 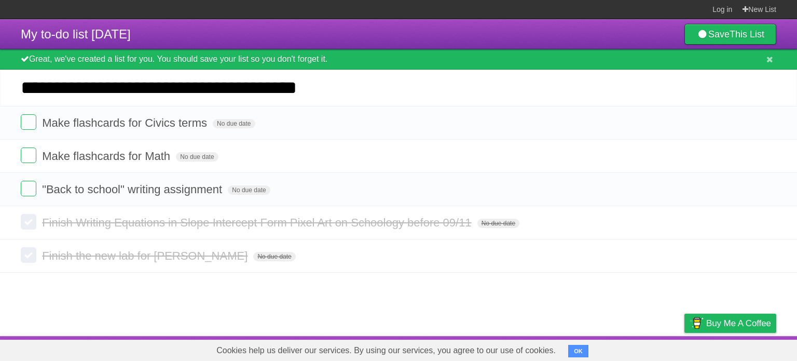 What do you see at coordinates (747, 34) in the screenshot?
I see `b: This List` at bounding box center [747, 34].